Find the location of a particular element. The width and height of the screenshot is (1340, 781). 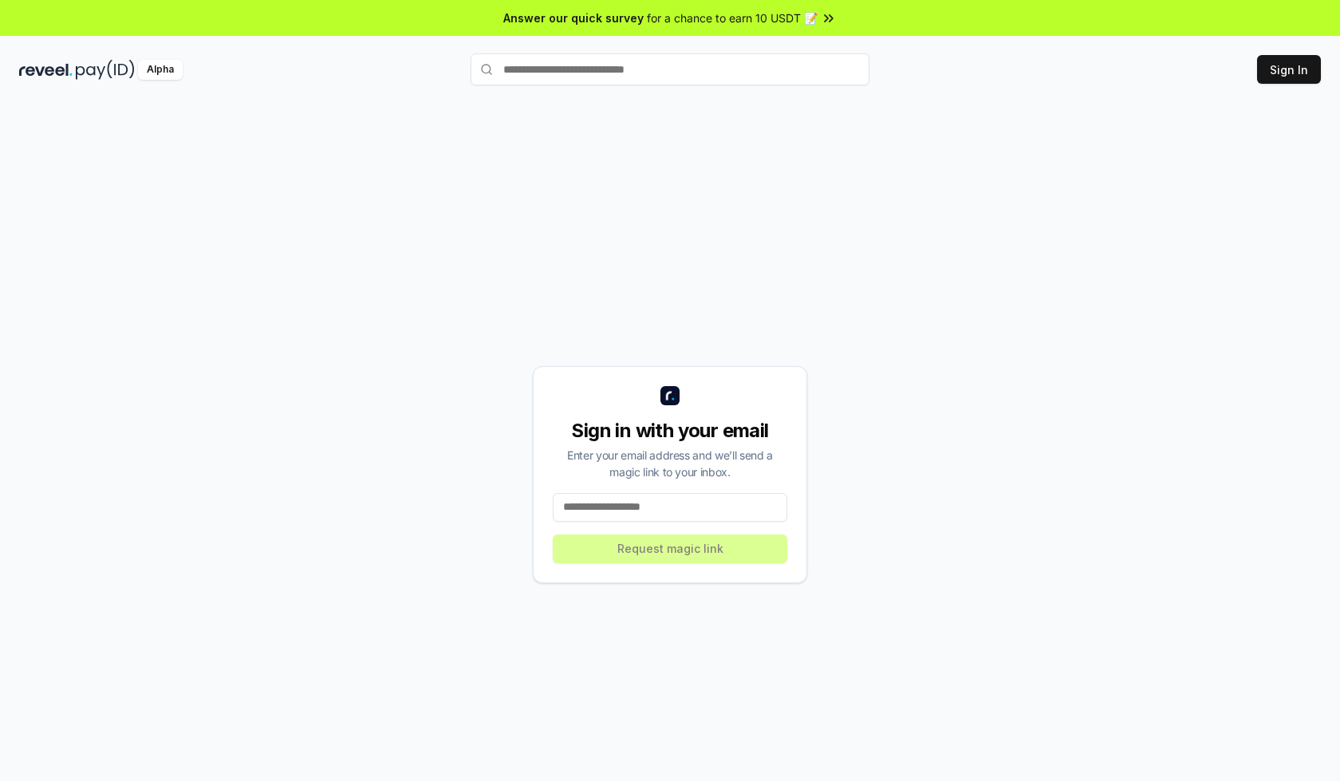

span: Answer our quick survey is located at coordinates (573, 18).